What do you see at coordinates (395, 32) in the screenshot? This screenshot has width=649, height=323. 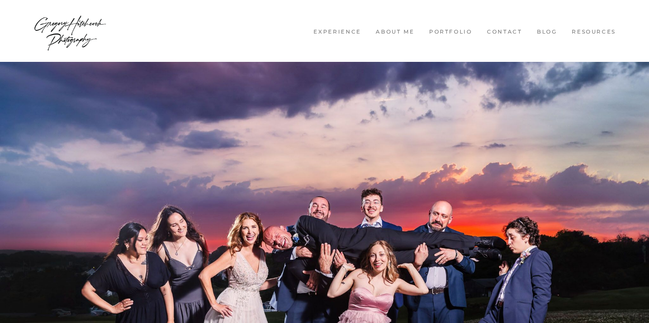 I see `a: About me` at bounding box center [395, 32].